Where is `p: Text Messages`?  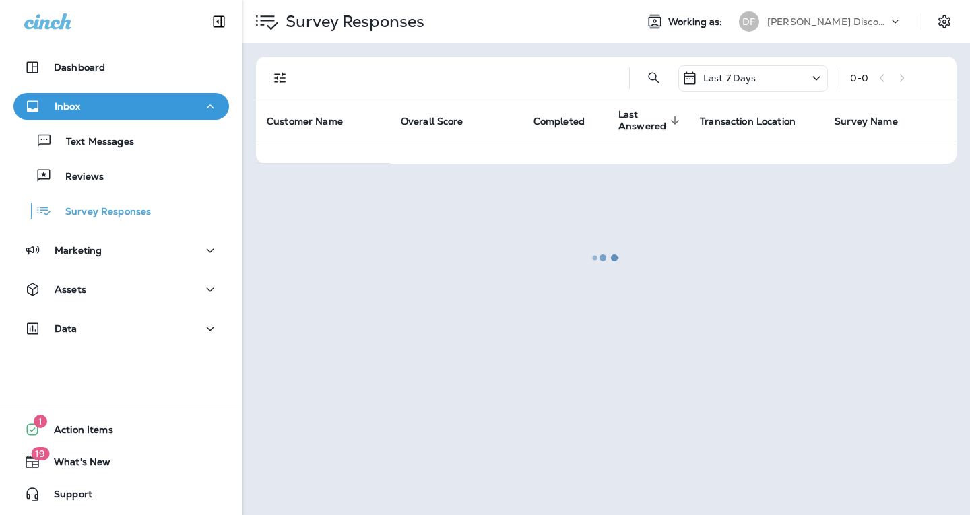 p: Text Messages is located at coordinates (93, 142).